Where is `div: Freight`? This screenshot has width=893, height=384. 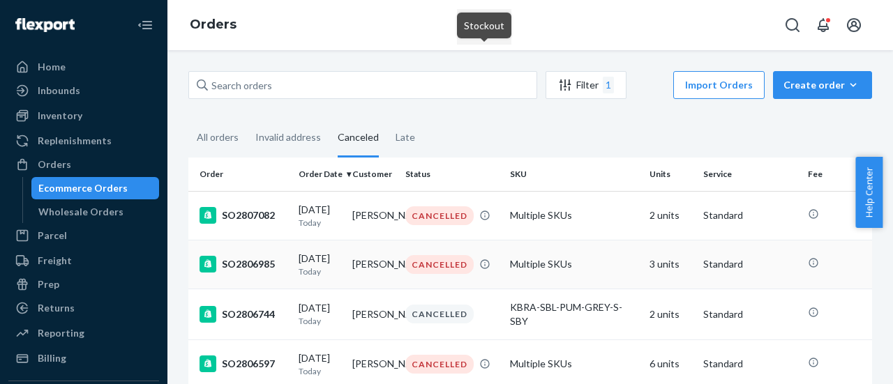 div: Freight is located at coordinates (54, 261).